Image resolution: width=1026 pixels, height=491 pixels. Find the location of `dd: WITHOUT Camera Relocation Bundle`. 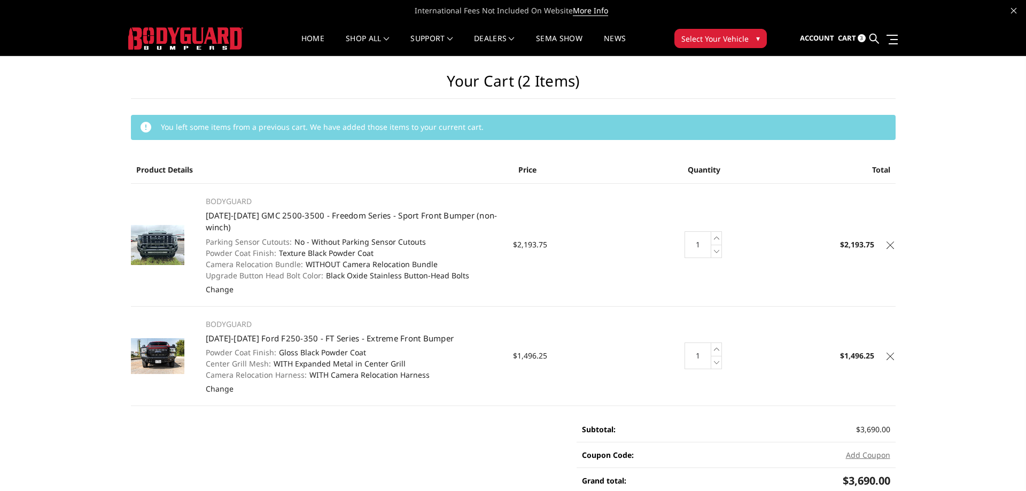

dd: WITHOUT Camera Relocation Bundle is located at coordinates (354, 264).